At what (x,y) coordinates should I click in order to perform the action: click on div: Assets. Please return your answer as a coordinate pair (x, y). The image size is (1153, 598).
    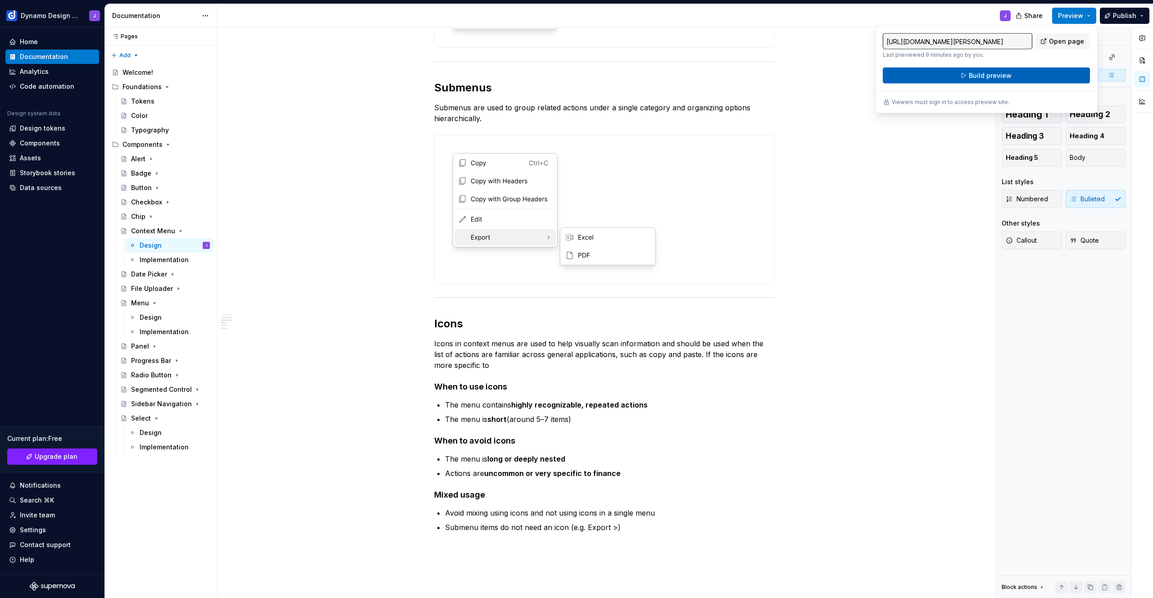
    Looking at the image, I should click on (30, 158).